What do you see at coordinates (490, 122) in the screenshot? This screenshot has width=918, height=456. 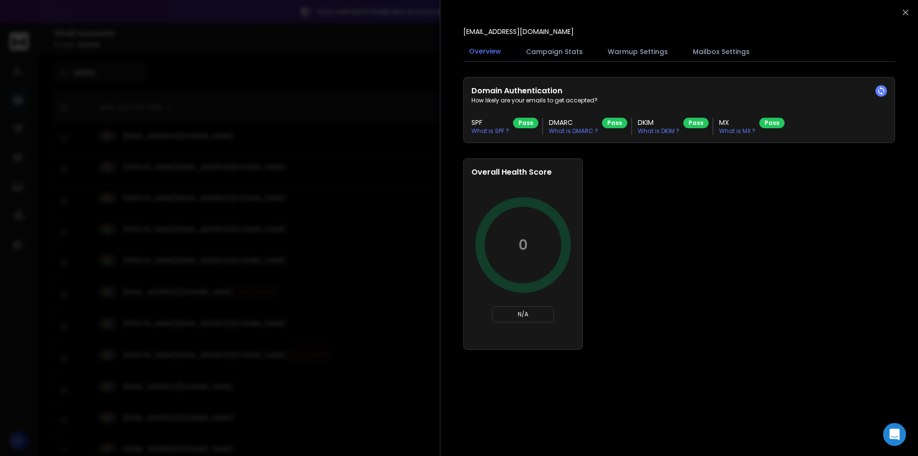 I see `h3: SPF` at bounding box center [490, 122].